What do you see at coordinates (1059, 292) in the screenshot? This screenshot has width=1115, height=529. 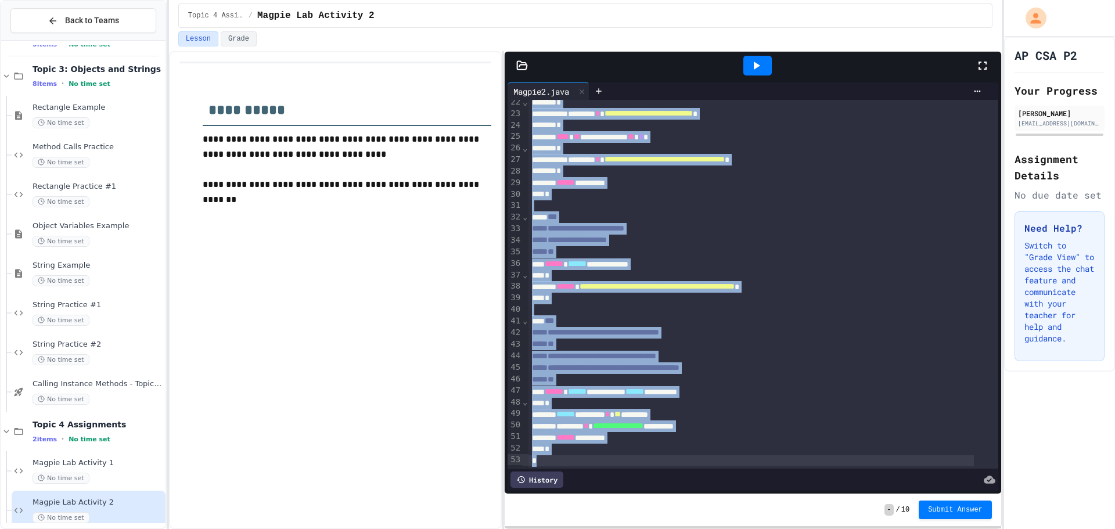 I see `p: Switch to "Grade View" to access the chat feature and communicate with your teacher for help and ...` at bounding box center [1059, 292].